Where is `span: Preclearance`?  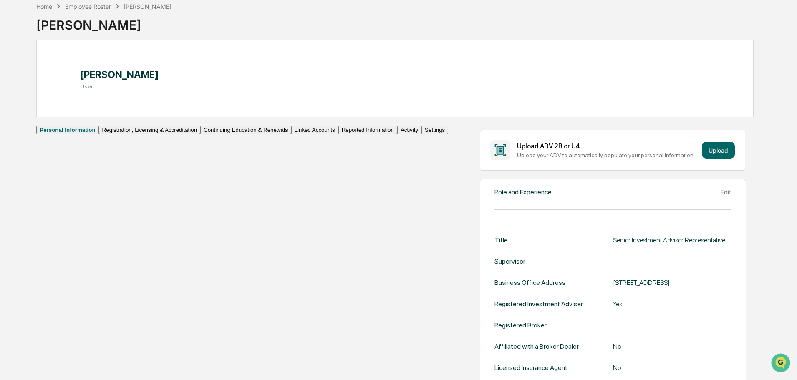 span: Preclearance is located at coordinates (35, 109).